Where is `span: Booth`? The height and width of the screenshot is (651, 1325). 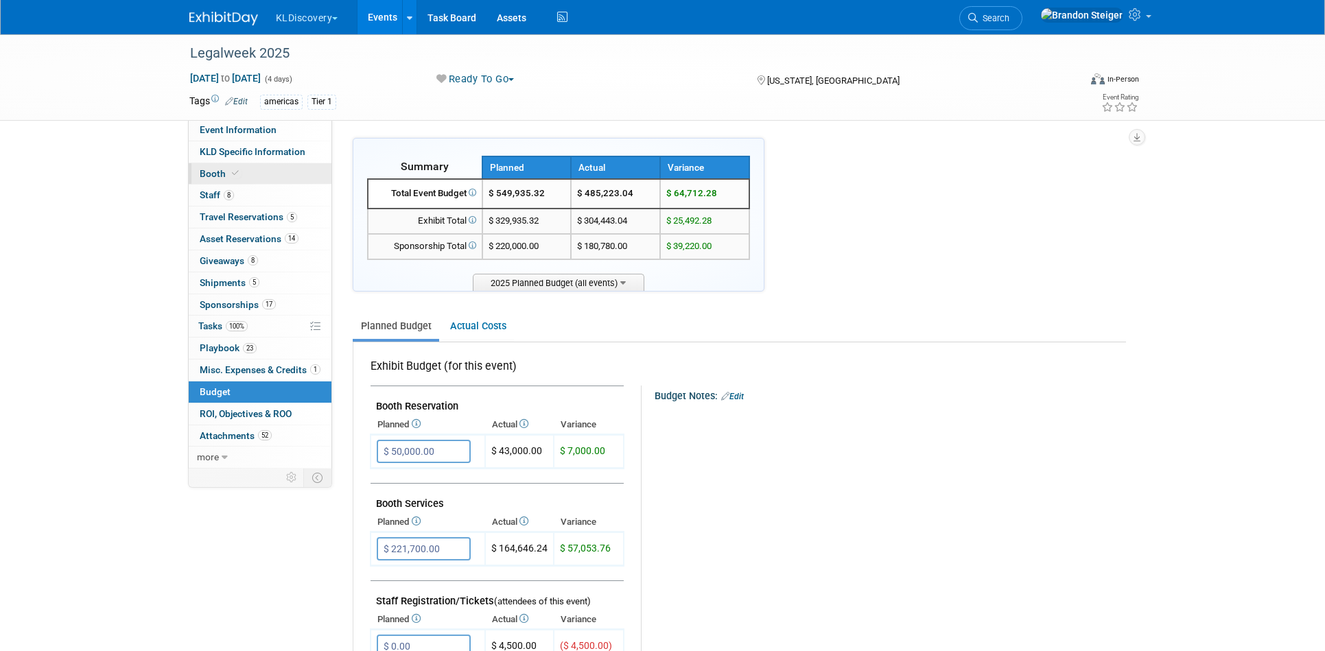 span: Booth is located at coordinates (220, 174).